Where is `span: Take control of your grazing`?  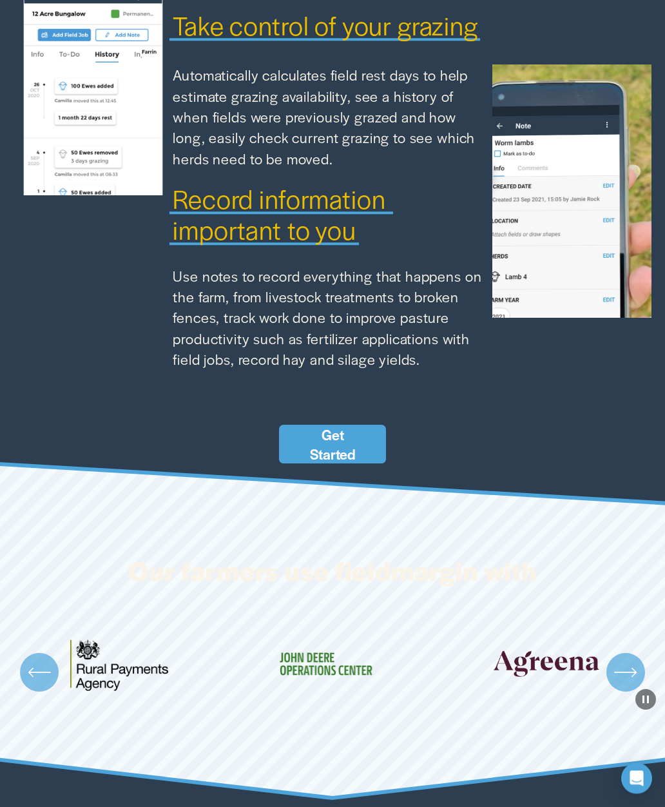 span: Take control of your grazing is located at coordinates (325, 26).